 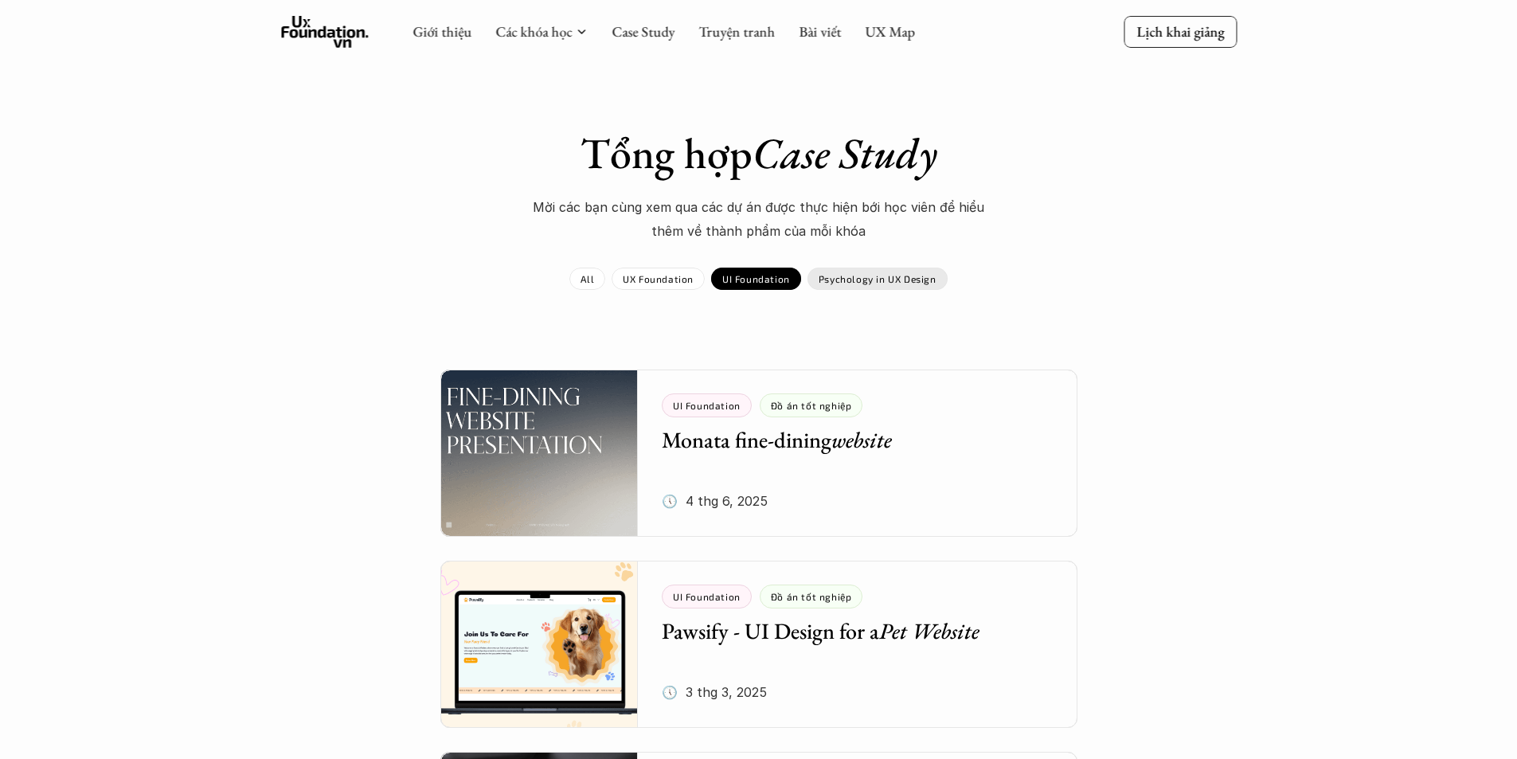 What do you see at coordinates (877, 279) in the screenshot?
I see `p: Psychology in UX Design` at bounding box center [877, 279].